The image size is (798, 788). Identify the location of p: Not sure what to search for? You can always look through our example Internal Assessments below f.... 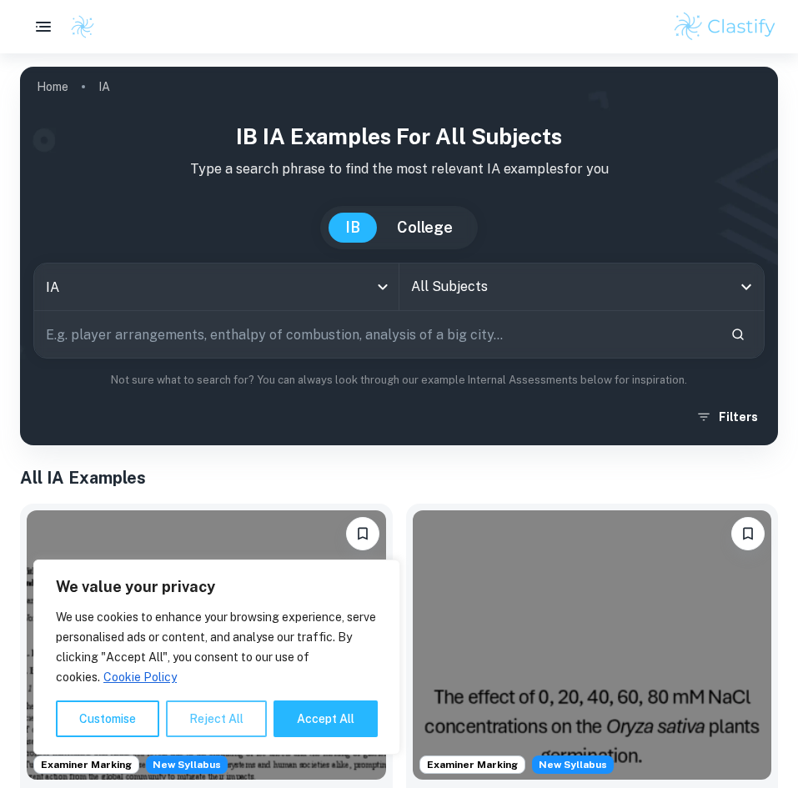
(398, 380).